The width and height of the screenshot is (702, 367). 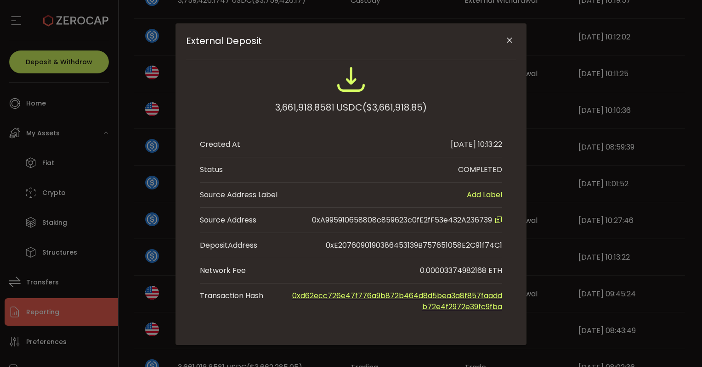 What do you see at coordinates (220, 145) in the screenshot?
I see `div: Created At` at bounding box center [220, 145].